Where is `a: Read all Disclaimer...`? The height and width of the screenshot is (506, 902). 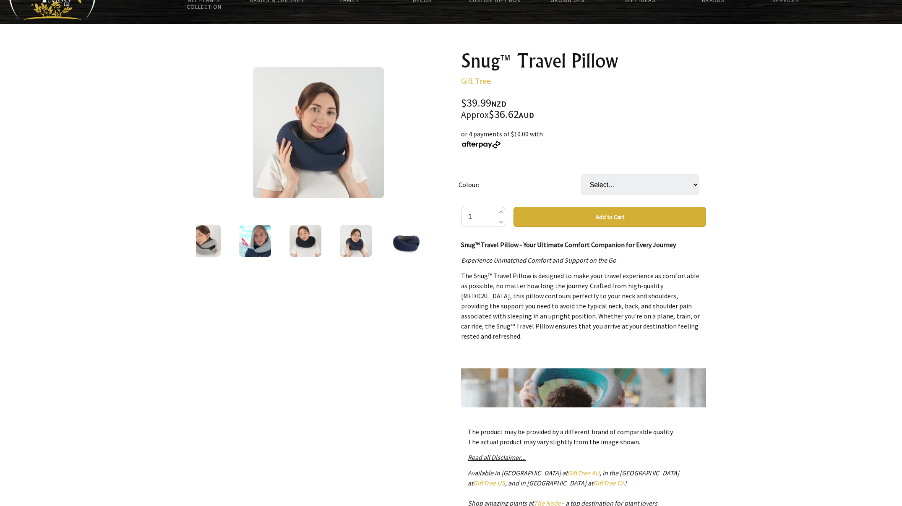
a: Read all Disclaimer... is located at coordinates (497, 457).